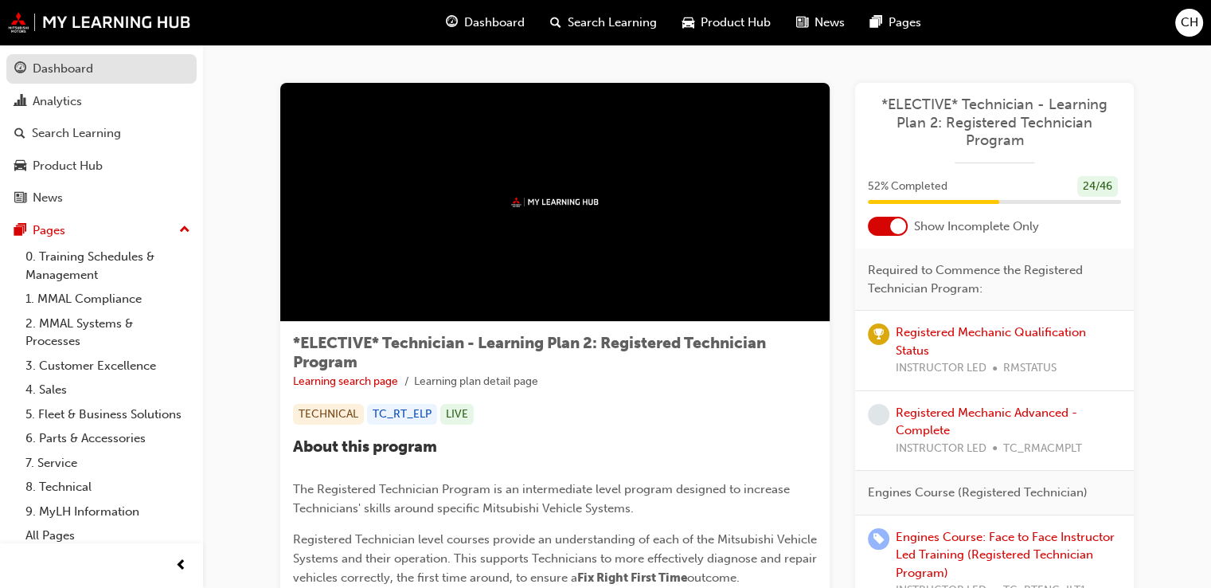 Image resolution: width=1211 pixels, height=588 pixels. I want to click on a: Registered Mechanic Qualification Status, so click(990, 341).